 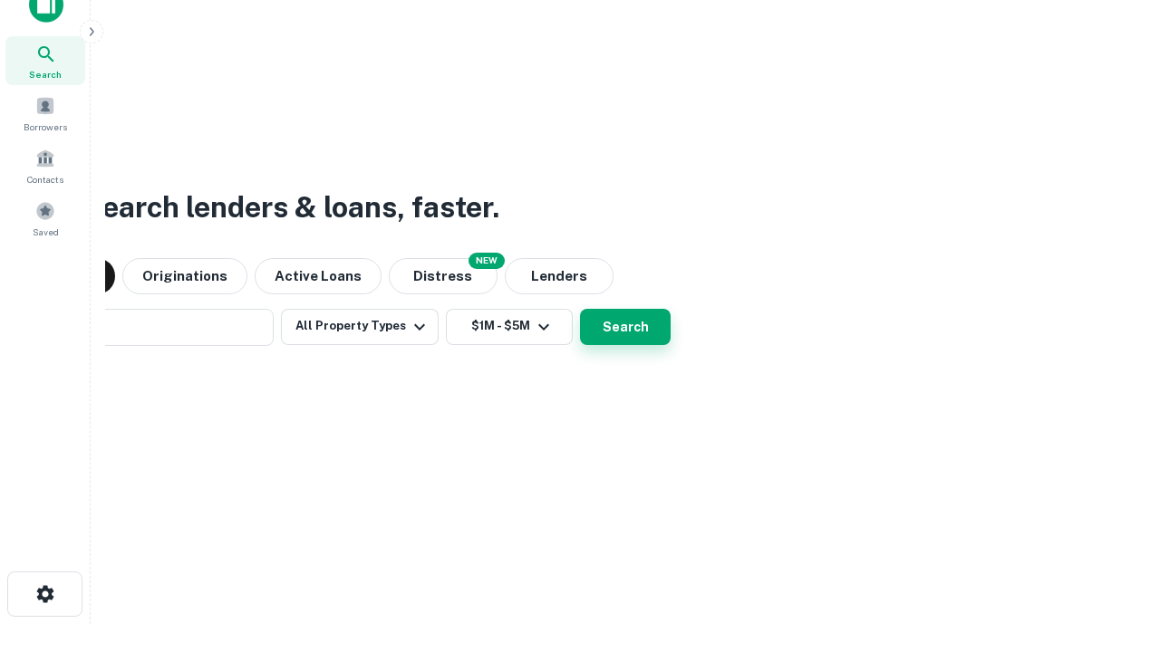 What do you see at coordinates (291, 208) in the screenshot?
I see `h3: Search lenders & loans, faster.` at bounding box center [291, 208].